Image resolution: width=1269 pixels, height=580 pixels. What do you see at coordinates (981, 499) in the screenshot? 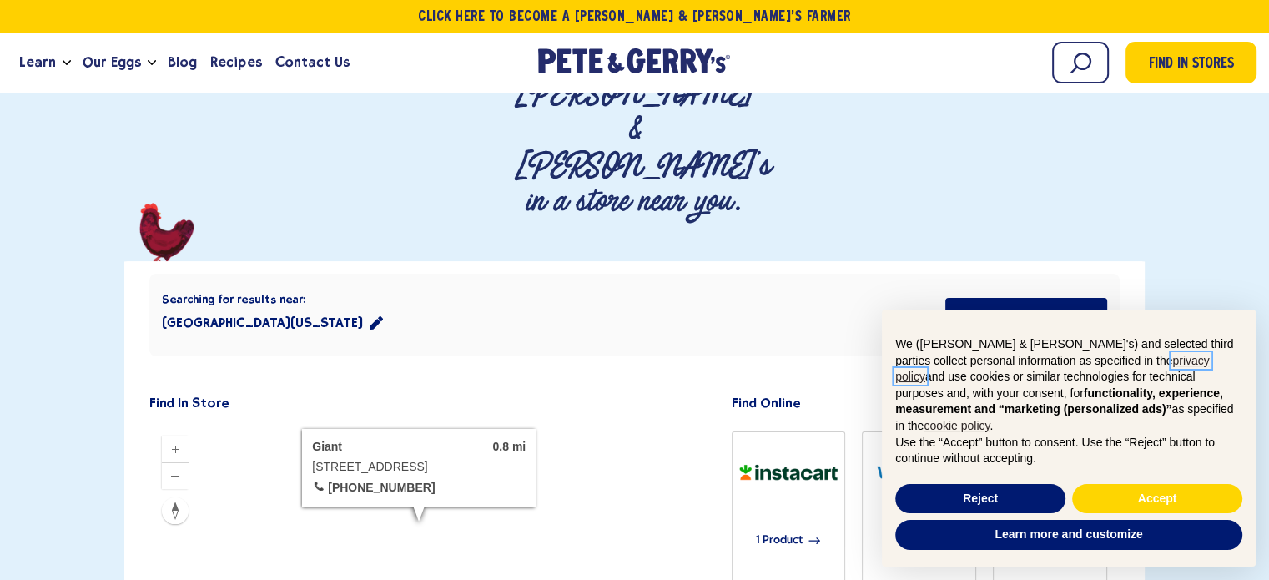
I see `button: Reject` at bounding box center [981, 499].